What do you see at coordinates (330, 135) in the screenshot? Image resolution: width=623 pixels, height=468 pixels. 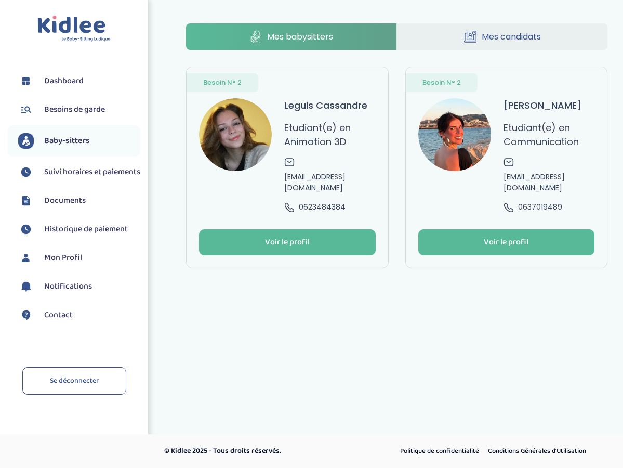 I see `p: Etudiant(e) en Animation 3D` at bounding box center [330, 135].